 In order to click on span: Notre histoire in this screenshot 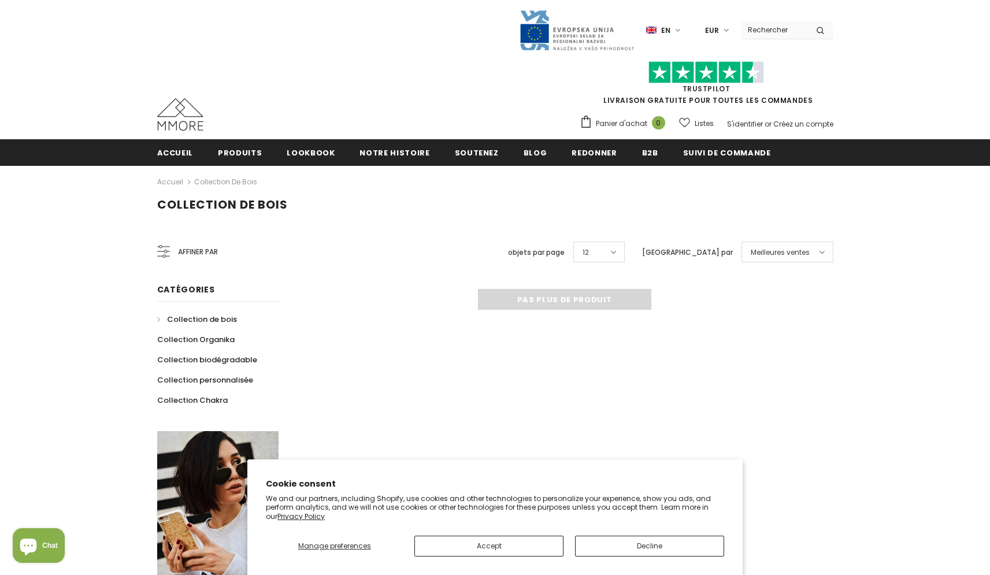, I will do `click(394, 153)`.